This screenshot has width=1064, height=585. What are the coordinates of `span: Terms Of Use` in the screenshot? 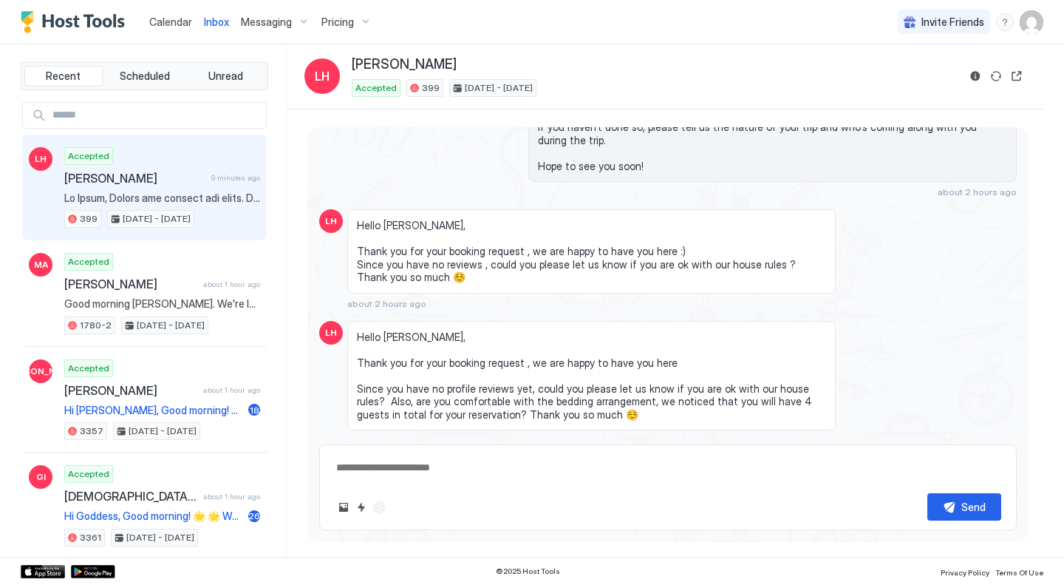 It's located at (1019, 572).